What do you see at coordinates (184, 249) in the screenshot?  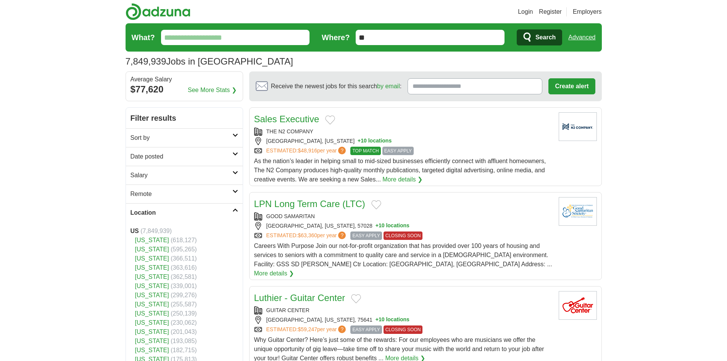 I see `span: (595,265)` at bounding box center [184, 249].